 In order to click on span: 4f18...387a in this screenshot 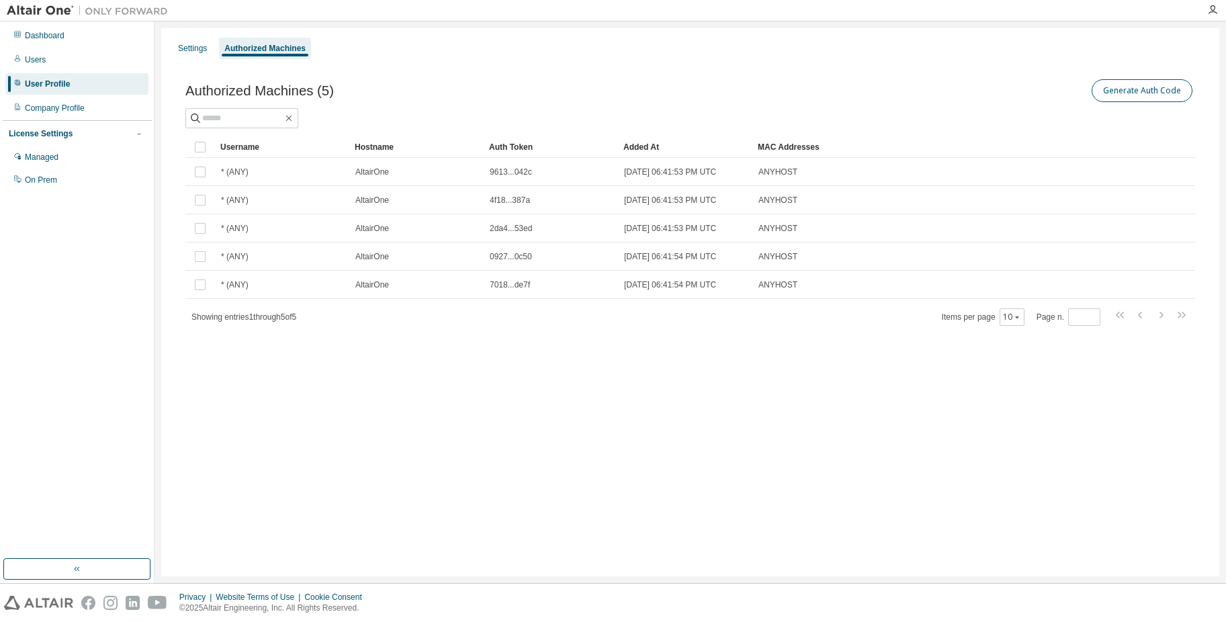, I will do `click(510, 200)`.